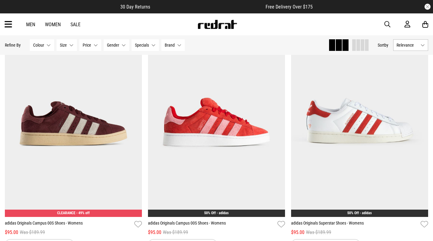 The image size is (433, 241). What do you see at coordinates (289, 7) in the screenshot?
I see `span: Free Delivery Over $175` at bounding box center [289, 7].